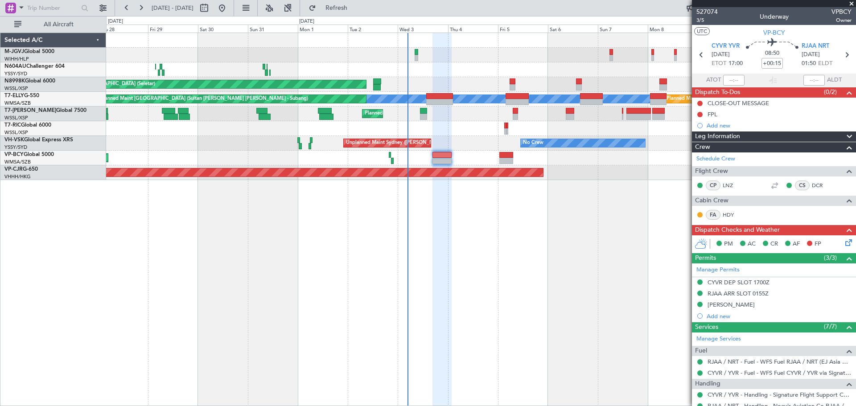  What do you see at coordinates (16, 59) in the screenshot?
I see `a: WIHH/HLP` at bounding box center [16, 59].